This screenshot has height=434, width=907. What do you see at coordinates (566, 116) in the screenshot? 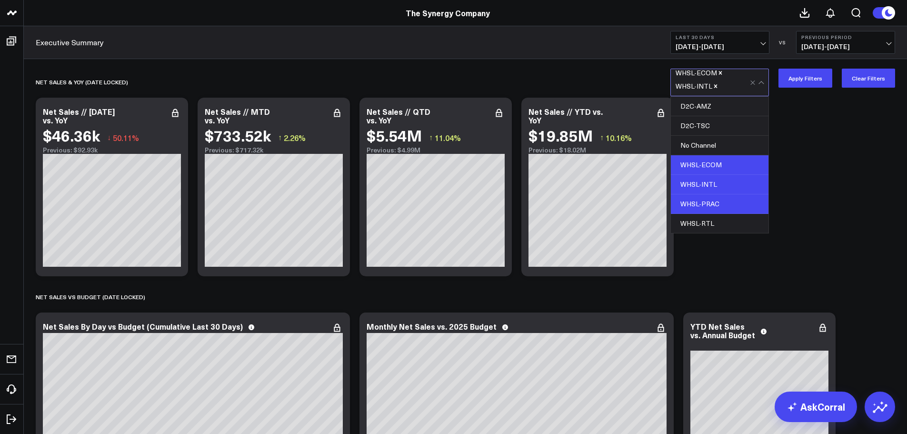
I see `div: Net Sales // YTD vs. YoY` at bounding box center [566, 116].